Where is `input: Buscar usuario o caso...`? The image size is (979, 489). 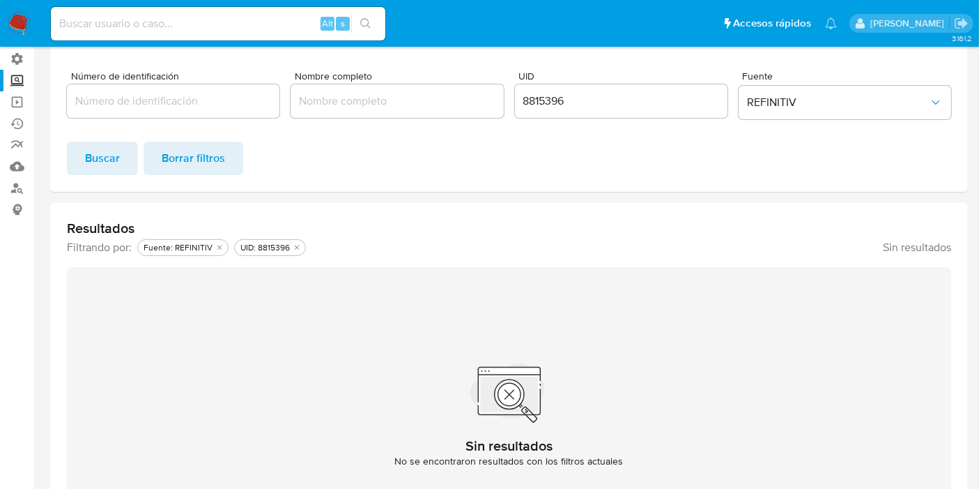
input: Buscar usuario o caso... is located at coordinates (218, 24).